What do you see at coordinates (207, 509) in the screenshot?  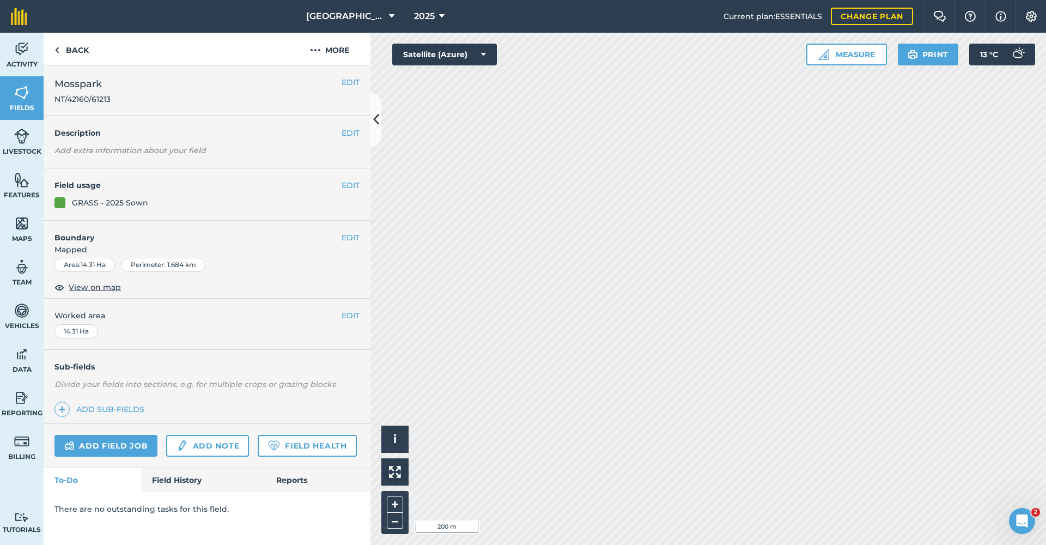 I see `p: There are no outstanding tasks for this field.` at bounding box center [207, 509].